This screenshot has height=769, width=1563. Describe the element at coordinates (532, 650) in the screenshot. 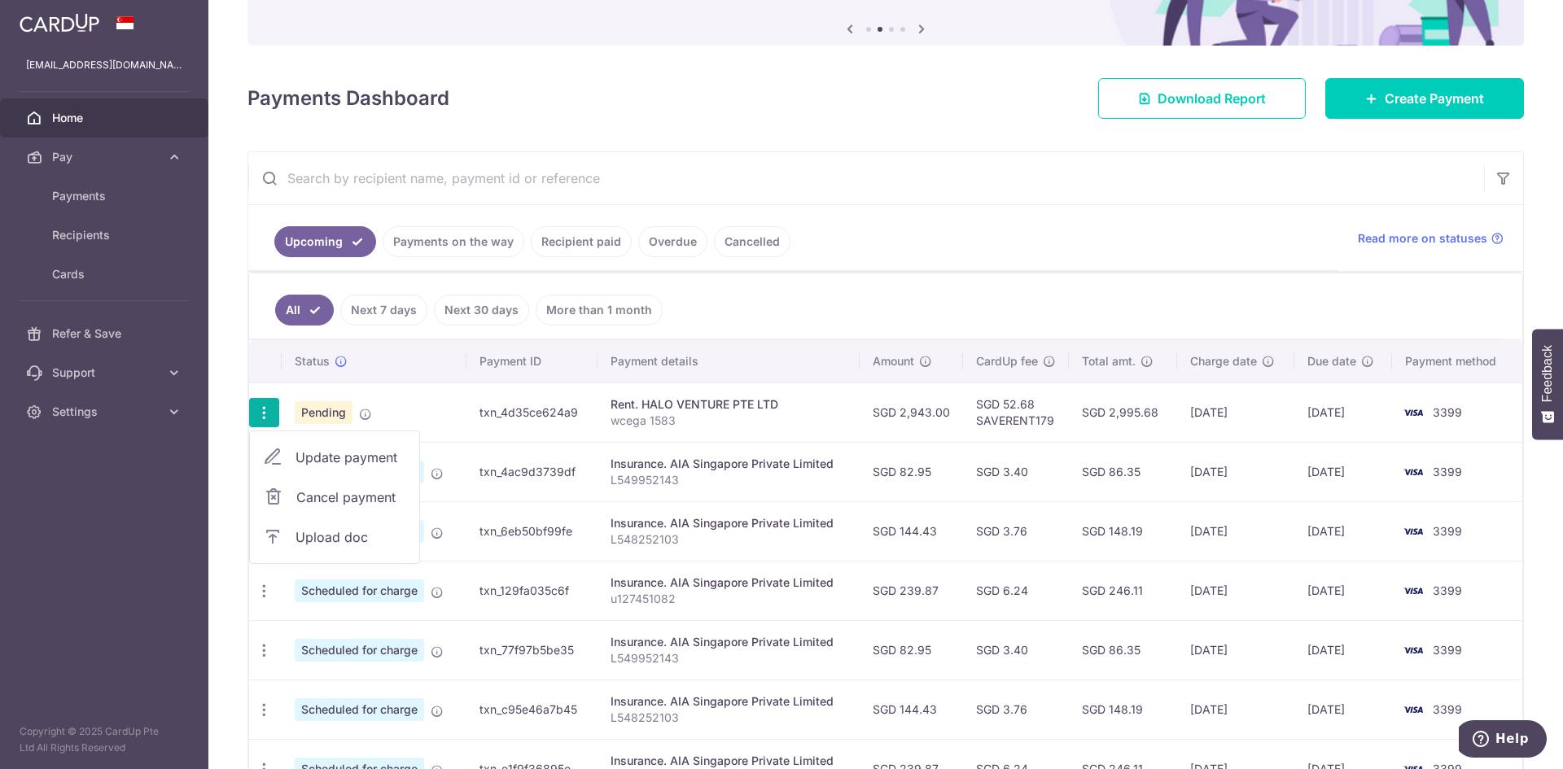

I see `td: txn_77f97b5be35` at that location.